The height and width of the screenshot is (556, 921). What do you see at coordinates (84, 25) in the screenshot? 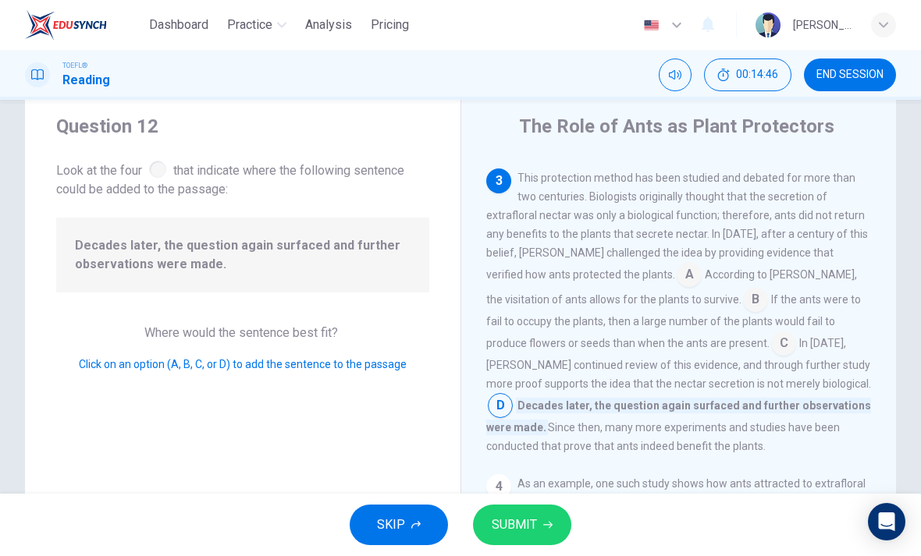
I see `a: EduSynch logo` at bounding box center [84, 25].